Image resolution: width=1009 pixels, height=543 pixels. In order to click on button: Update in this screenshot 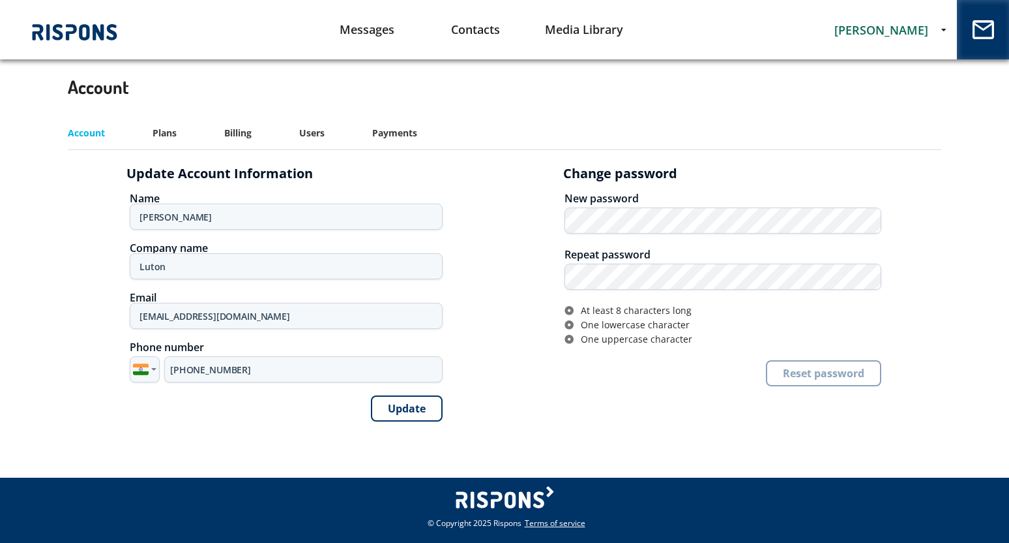, I will do `click(407, 408)`.